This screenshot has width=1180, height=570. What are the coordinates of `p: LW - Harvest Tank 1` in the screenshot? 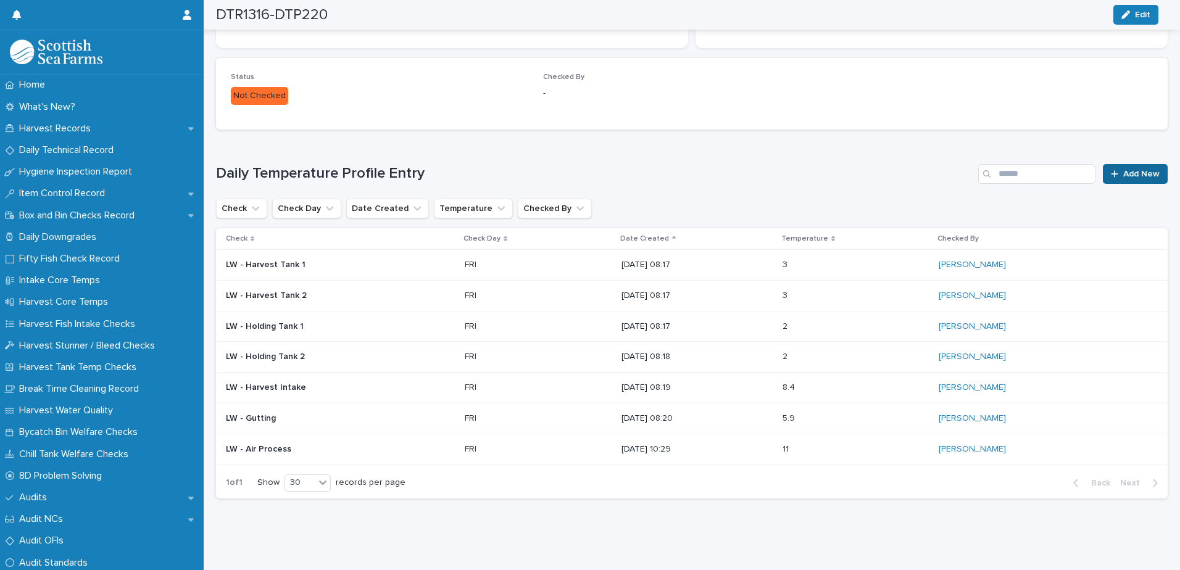 It's located at (334, 265).